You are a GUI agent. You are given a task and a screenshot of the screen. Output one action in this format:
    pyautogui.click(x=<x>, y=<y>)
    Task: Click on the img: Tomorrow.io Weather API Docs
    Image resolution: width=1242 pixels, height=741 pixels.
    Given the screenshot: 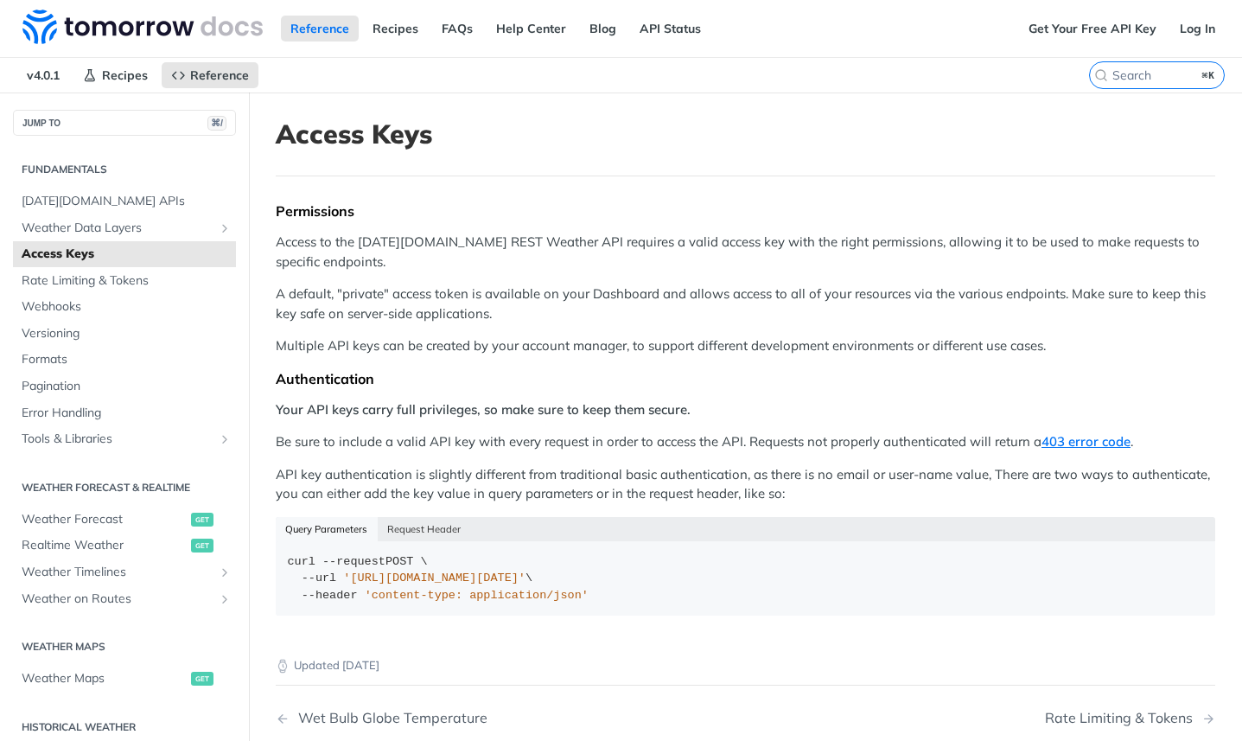 What is the action you would take?
    pyautogui.click(x=143, y=27)
    